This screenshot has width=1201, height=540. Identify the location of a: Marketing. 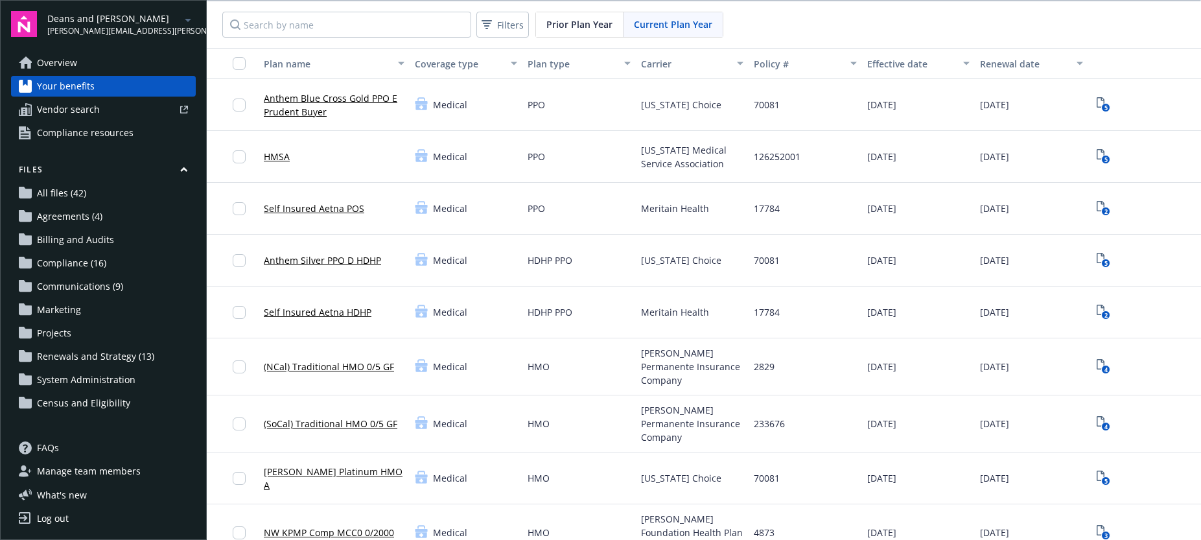
(103, 310).